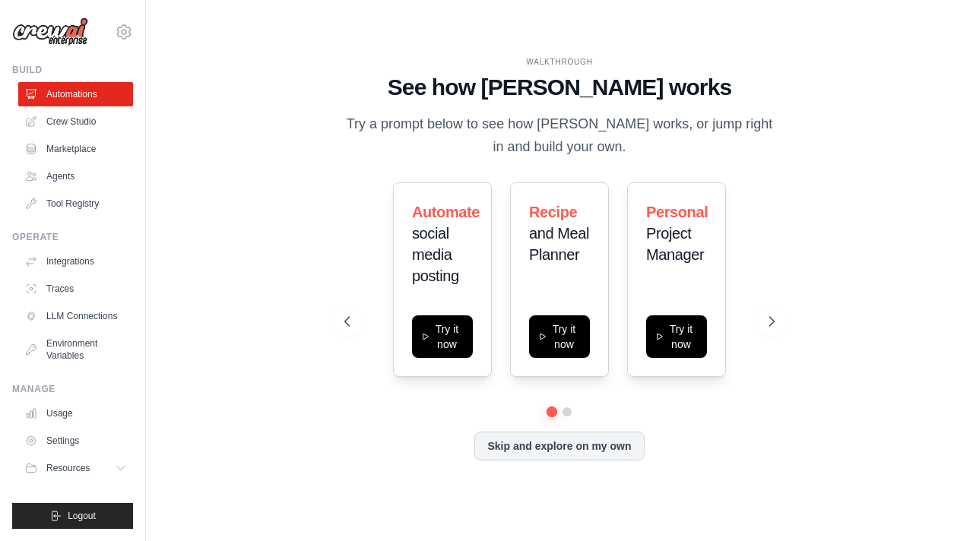 The width and height of the screenshot is (973, 541). What do you see at coordinates (559, 244) in the screenshot?
I see `span: and Meal Planner` at bounding box center [559, 244].